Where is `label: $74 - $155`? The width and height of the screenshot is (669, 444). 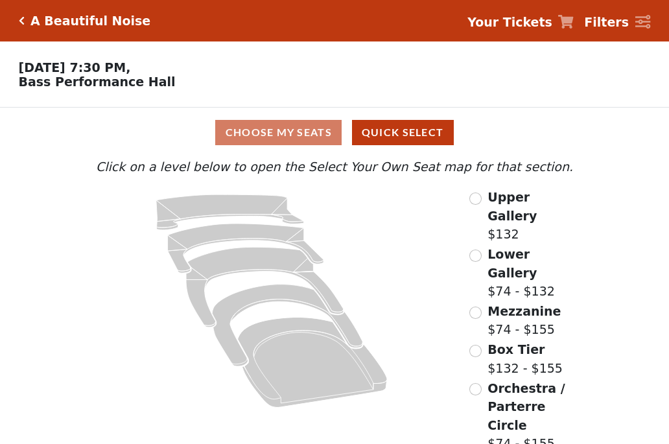
label: $74 - $155 is located at coordinates (524, 320).